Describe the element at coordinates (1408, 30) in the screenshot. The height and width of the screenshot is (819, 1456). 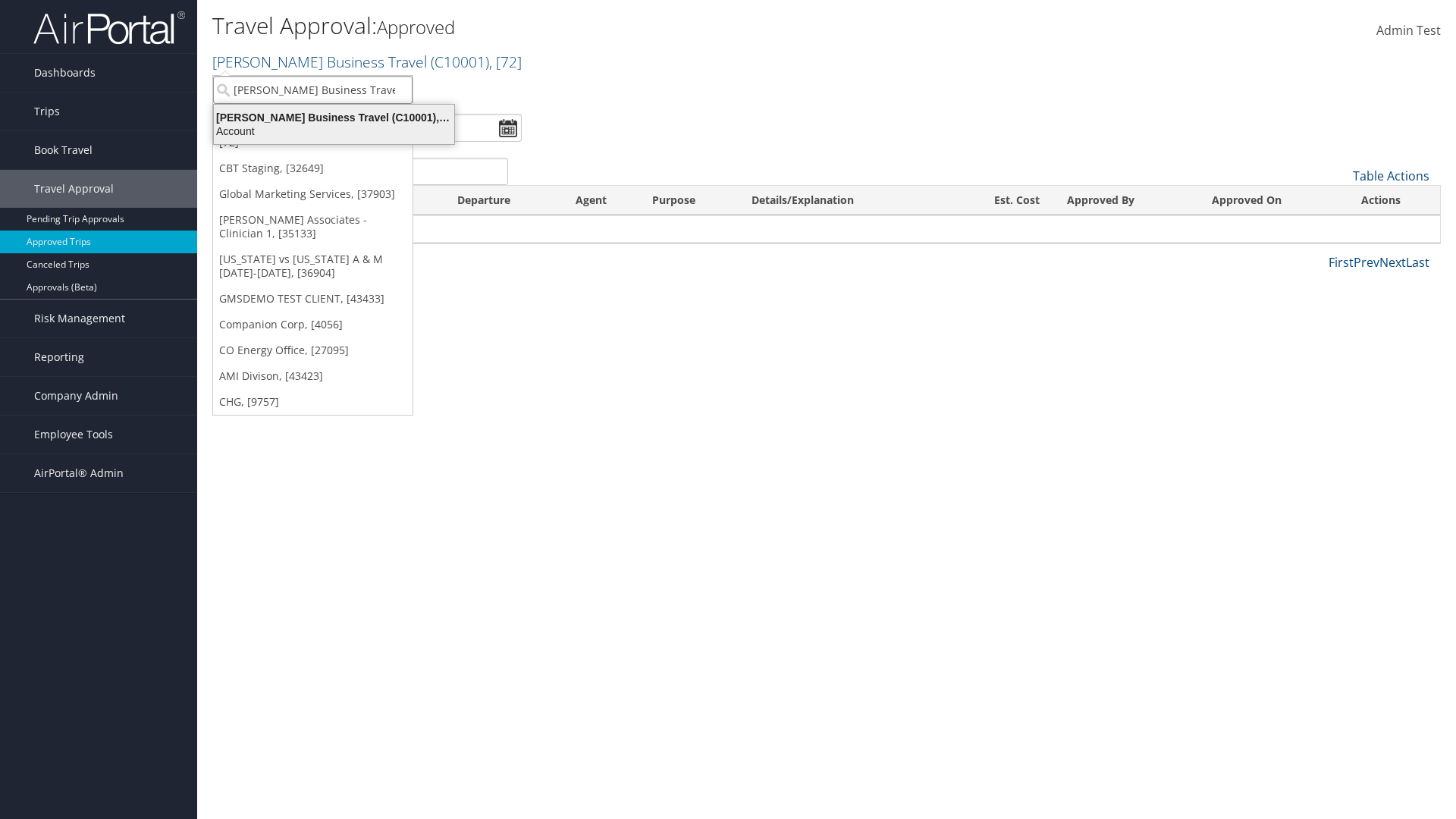
I see `span: Admin Test` at that location.